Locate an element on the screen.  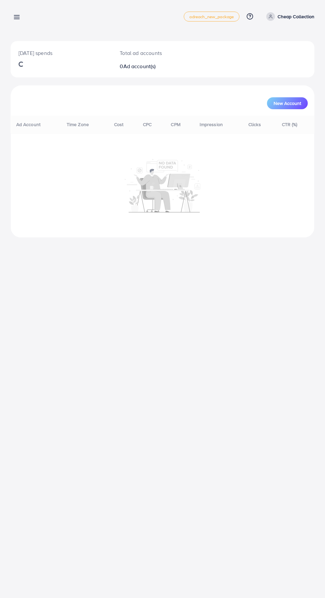
button: New Account is located at coordinates (287, 103).